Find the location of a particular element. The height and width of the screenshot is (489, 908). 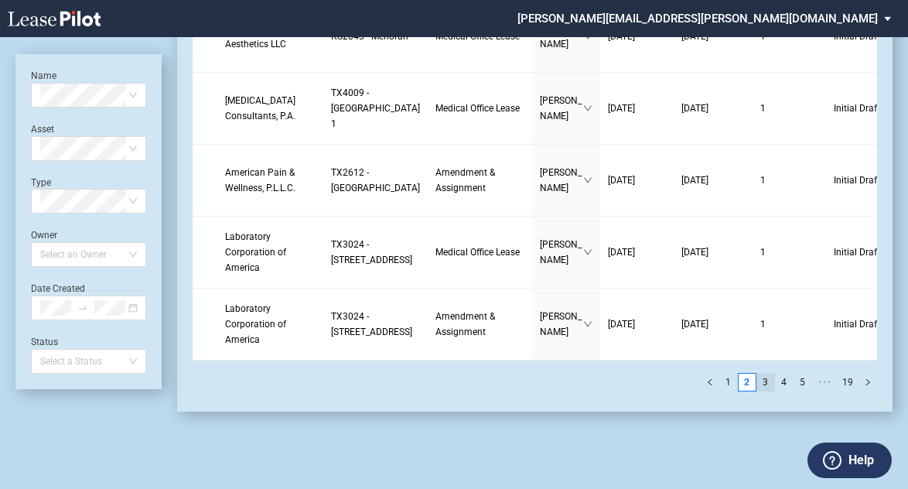

label: Type is located at coordinates (41, 182).